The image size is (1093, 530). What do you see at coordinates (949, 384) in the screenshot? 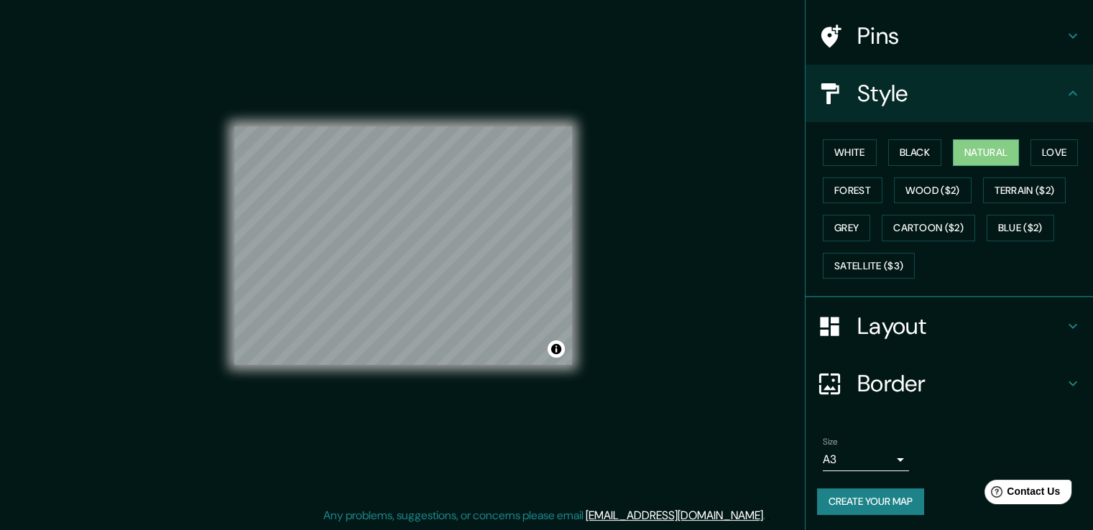
I see `div: Border` at bounding box center [949, 384].